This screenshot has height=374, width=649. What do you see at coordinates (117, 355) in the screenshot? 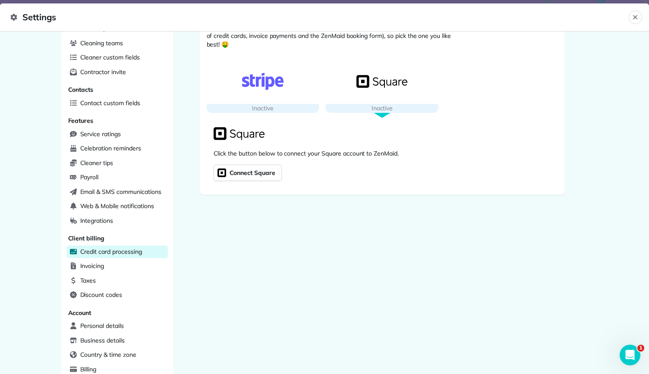
I see `a: Country & time zone` at bounding box center [117, 355].